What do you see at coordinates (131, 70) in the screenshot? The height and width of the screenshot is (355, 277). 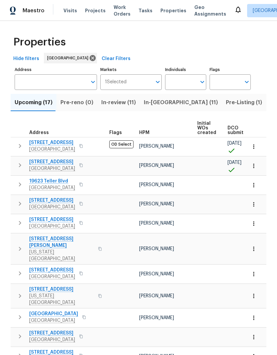 I see `label: Markets` at bounding box center [131, 70].